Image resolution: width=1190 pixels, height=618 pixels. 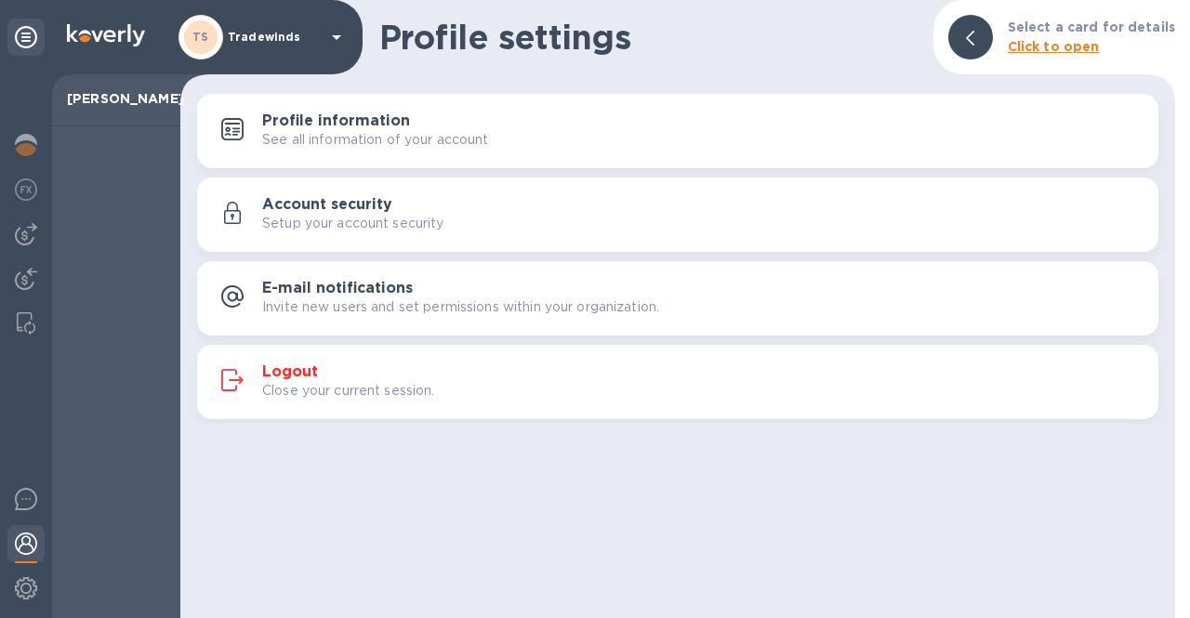 I want to click on p: Tradewinds, so click(x=274, y=37).